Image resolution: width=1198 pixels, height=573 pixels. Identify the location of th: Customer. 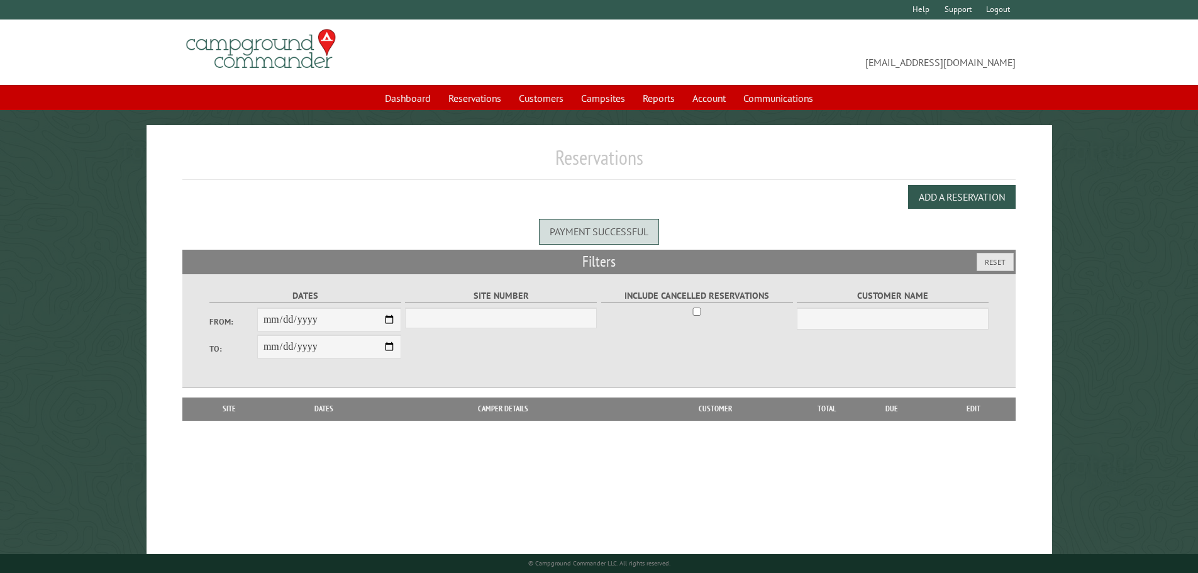
(715, 409).